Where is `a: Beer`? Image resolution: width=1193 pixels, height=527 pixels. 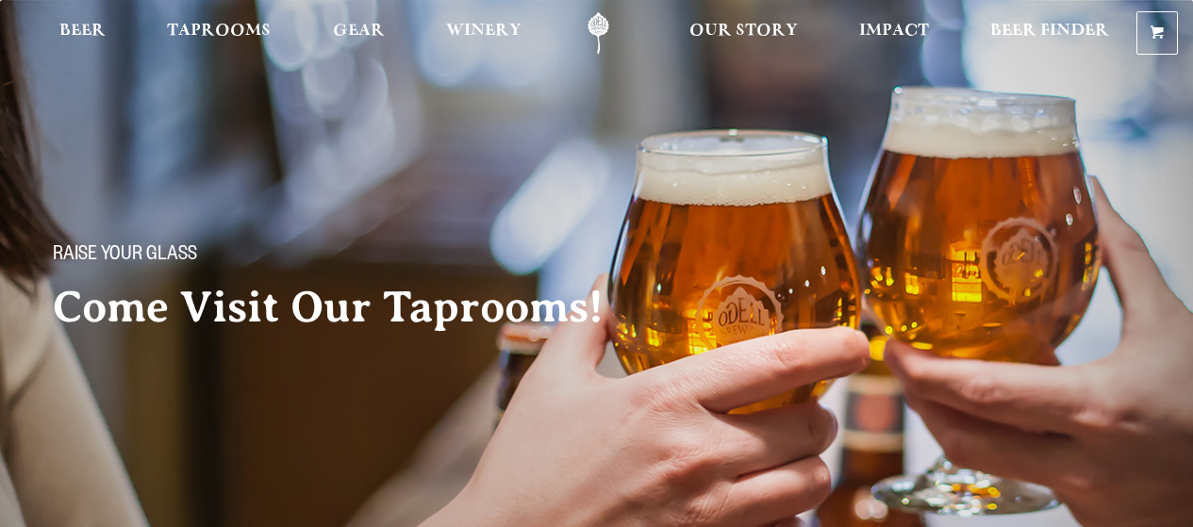 a: Beer is located at coordinates (82, 33).